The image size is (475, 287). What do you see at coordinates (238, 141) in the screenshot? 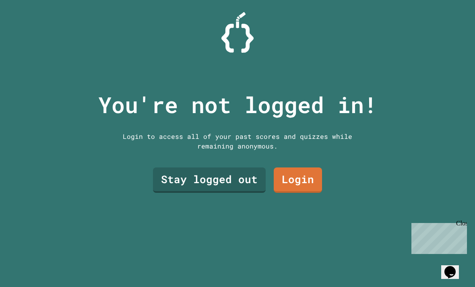
I see `div: Login to access all of your past scores and quizzes while remaining anonymous.` at bounding box center [238, 141].